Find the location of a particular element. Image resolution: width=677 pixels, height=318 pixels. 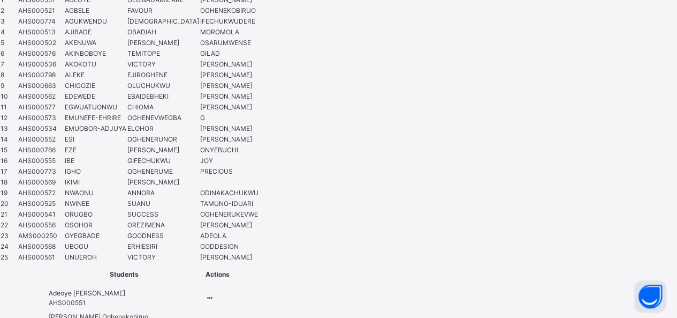

td: AHS000798 is located at coordinates (41, 75).